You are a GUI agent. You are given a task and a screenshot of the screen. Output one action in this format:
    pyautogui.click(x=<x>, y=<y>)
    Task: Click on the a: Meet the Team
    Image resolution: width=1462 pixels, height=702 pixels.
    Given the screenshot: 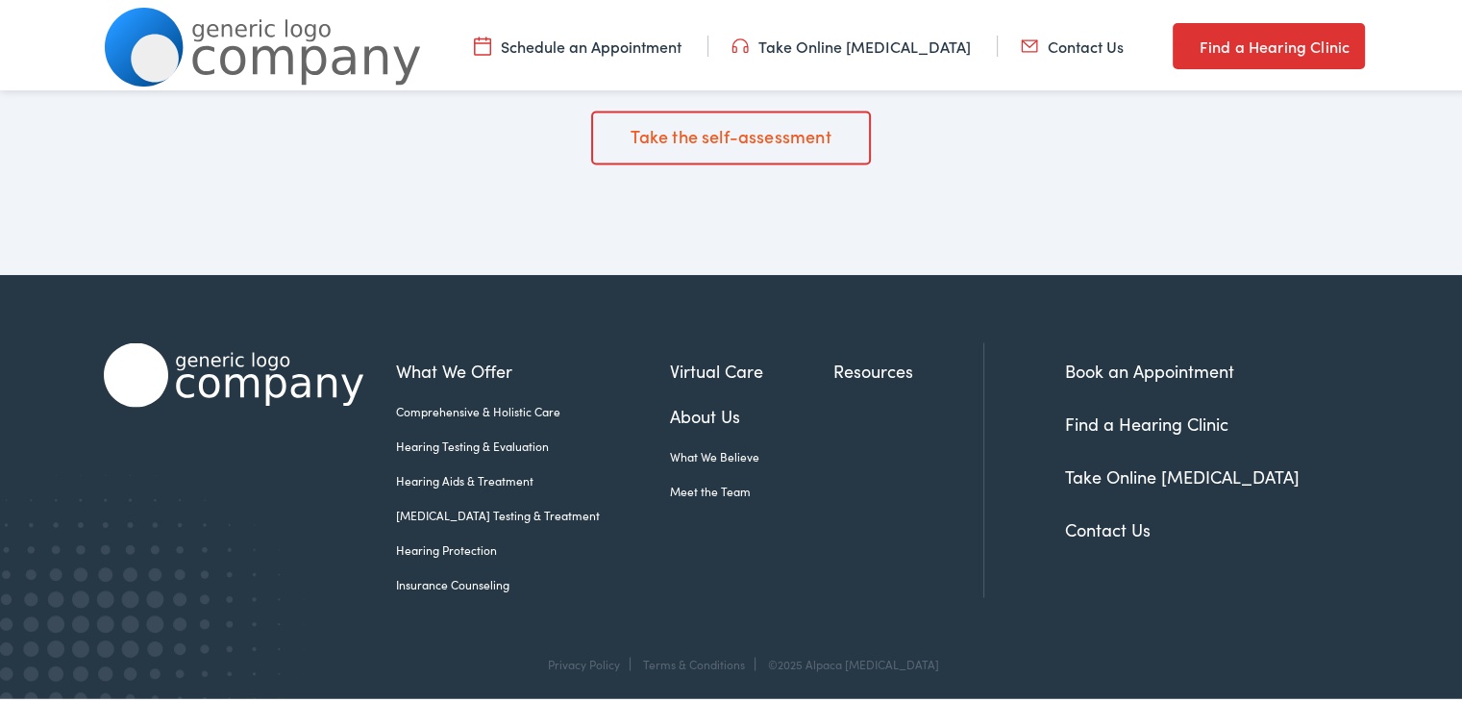 What is the action you would take?
    pyautogui.click(x=751, y=486)
    